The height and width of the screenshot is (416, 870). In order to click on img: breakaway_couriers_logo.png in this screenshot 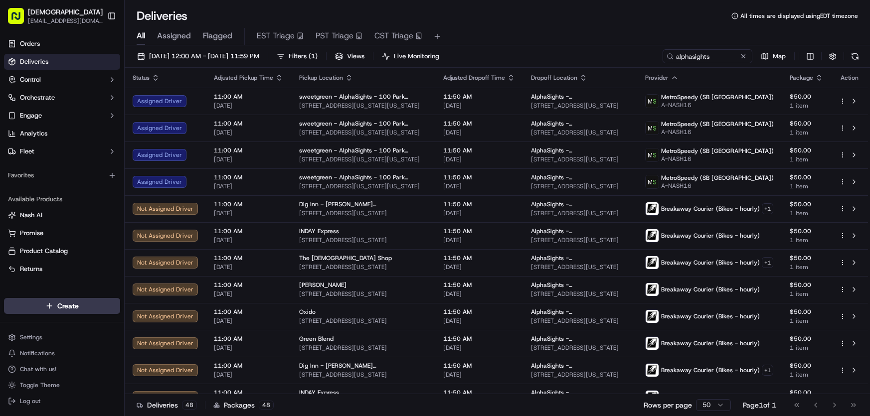, I will do `click(652, 344)`.